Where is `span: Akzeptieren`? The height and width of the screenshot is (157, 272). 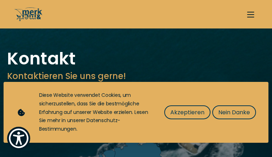
span: Akzeptieren is located at coordinates (188, 112).